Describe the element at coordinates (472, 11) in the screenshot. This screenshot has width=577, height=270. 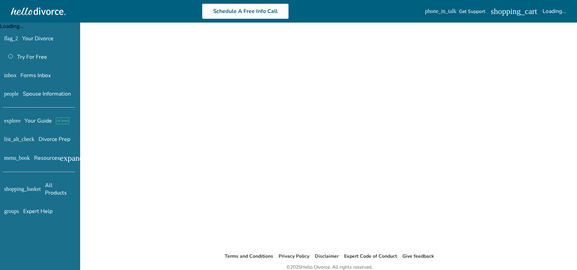
I see `span: Get Support` at that location.